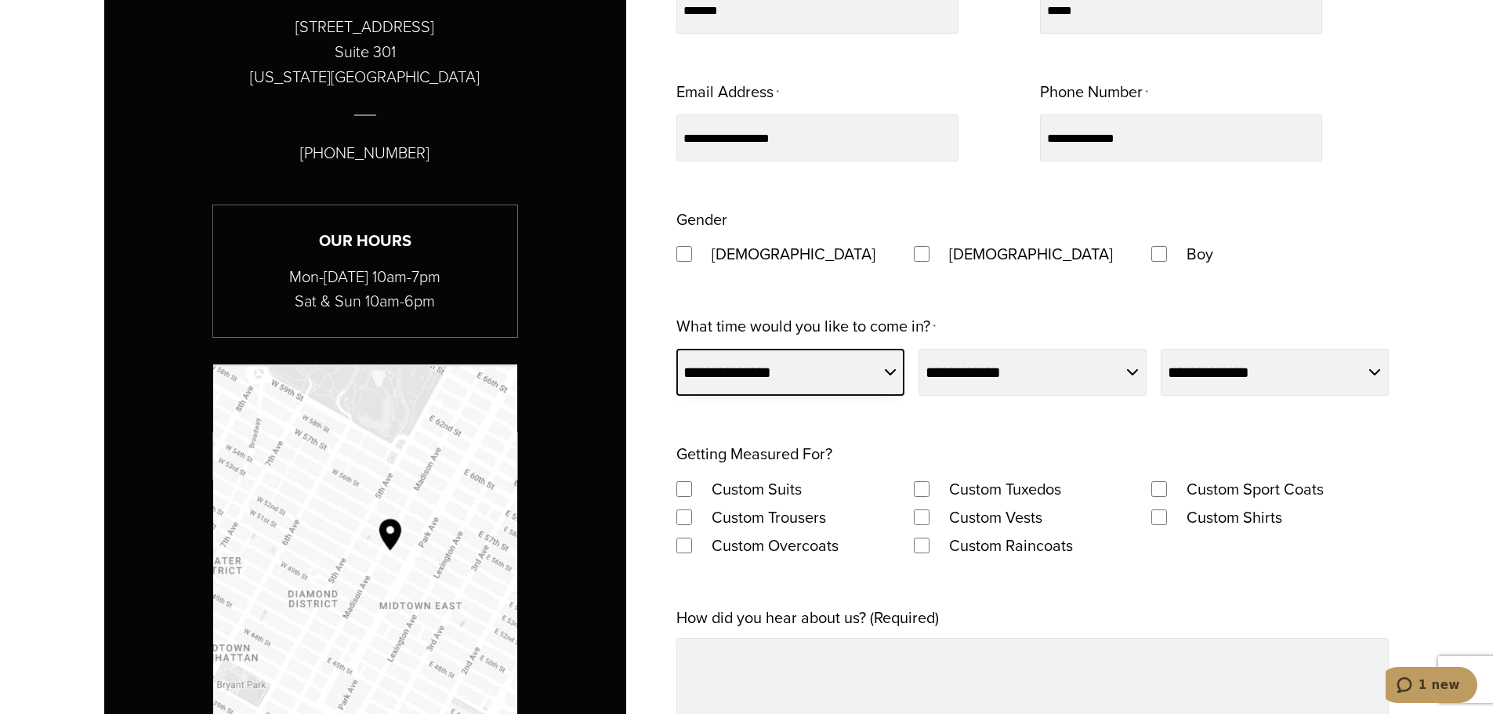 The width and height of the screenshot is (1493, 714). Describe the element at coordinates (995, 517) in the screenshot. I see `label: Custom Vests` at that location.